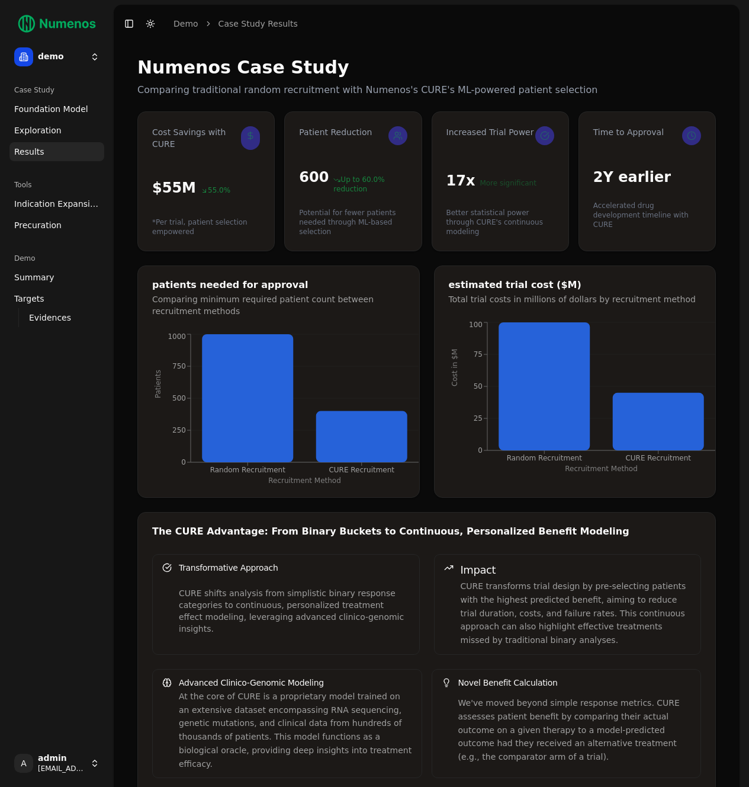  Describe the element at coordinates (501, 222) in the screenshot. I see `p: Better statistical power through CURE's continuous modeling` at that location.